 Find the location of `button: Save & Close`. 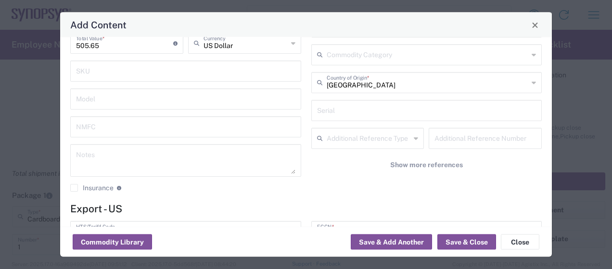

button: Save & Close is located at coordinates (467, 243).